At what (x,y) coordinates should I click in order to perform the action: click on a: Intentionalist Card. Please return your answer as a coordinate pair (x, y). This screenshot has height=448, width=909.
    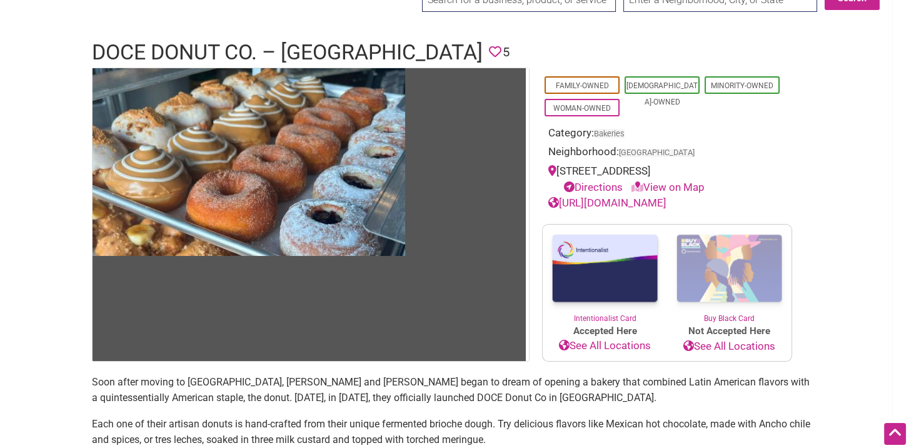
    Looking at the image, I should click on (604, 274).